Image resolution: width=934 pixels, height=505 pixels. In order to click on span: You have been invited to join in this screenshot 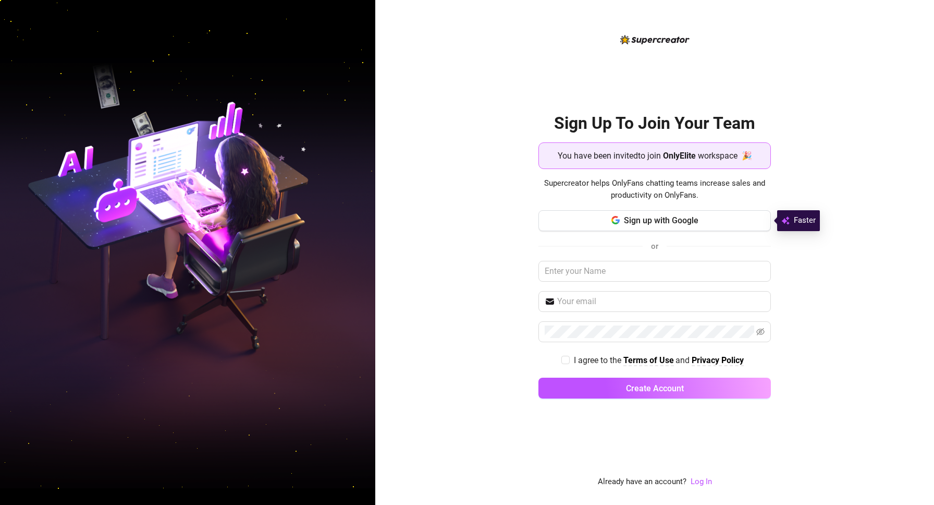, I will do `click(610, 155)`.